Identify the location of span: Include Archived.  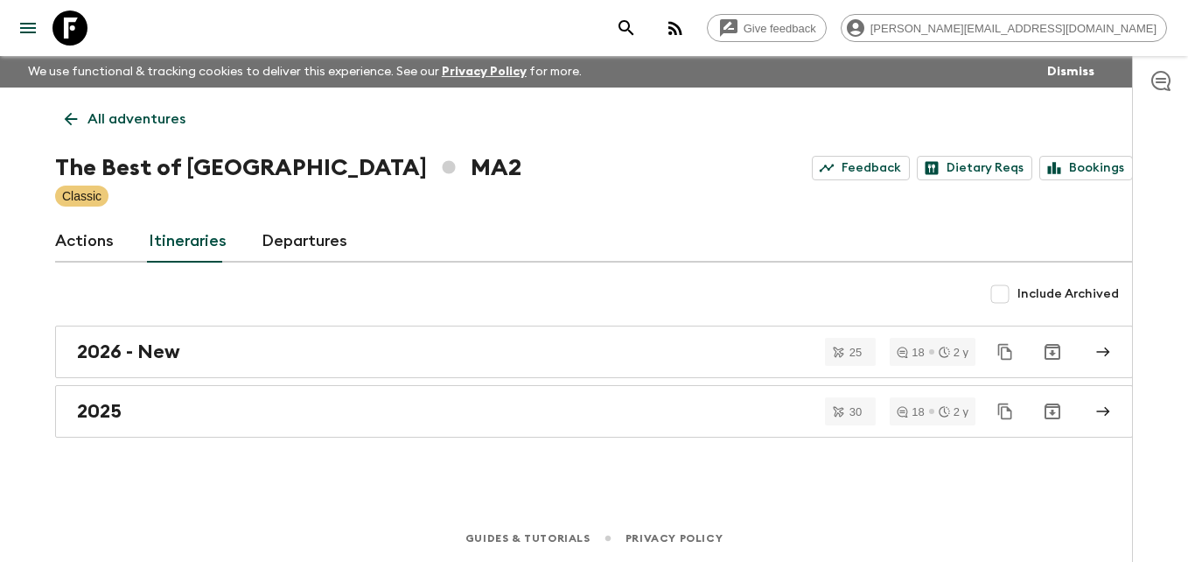
(1068, 294).